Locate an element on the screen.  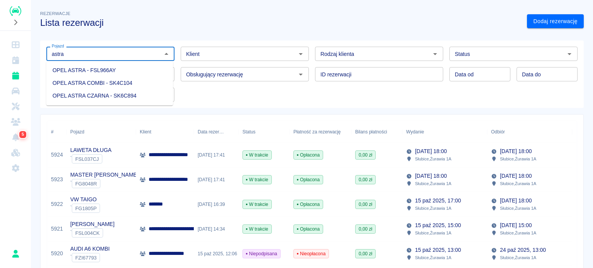
p: 15 paź 2025, 13:00 is located at coordinates (437, 250).